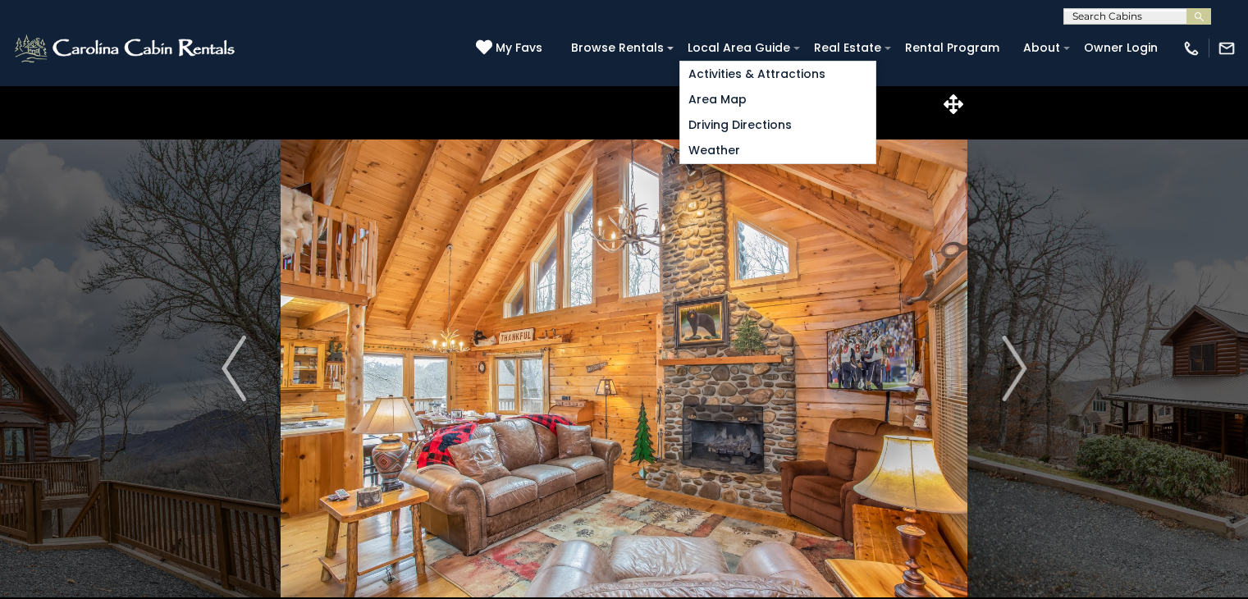 Image resolution: width=1248 pixels, height=599 pixels. Describe the element at coordinates (1226, 48) in the screenshot. I see `img: mail-regular-white.png` at that location.